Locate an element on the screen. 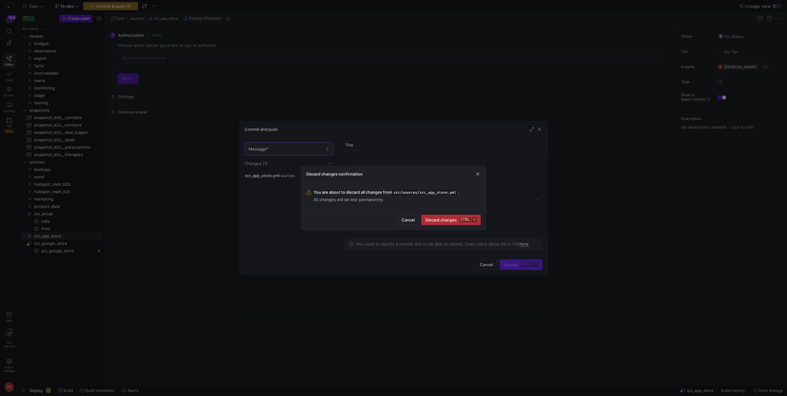 This screenshot has height=396, width=787. span: src/sources/src_app_store.yml is located at coordinates (425, 192).